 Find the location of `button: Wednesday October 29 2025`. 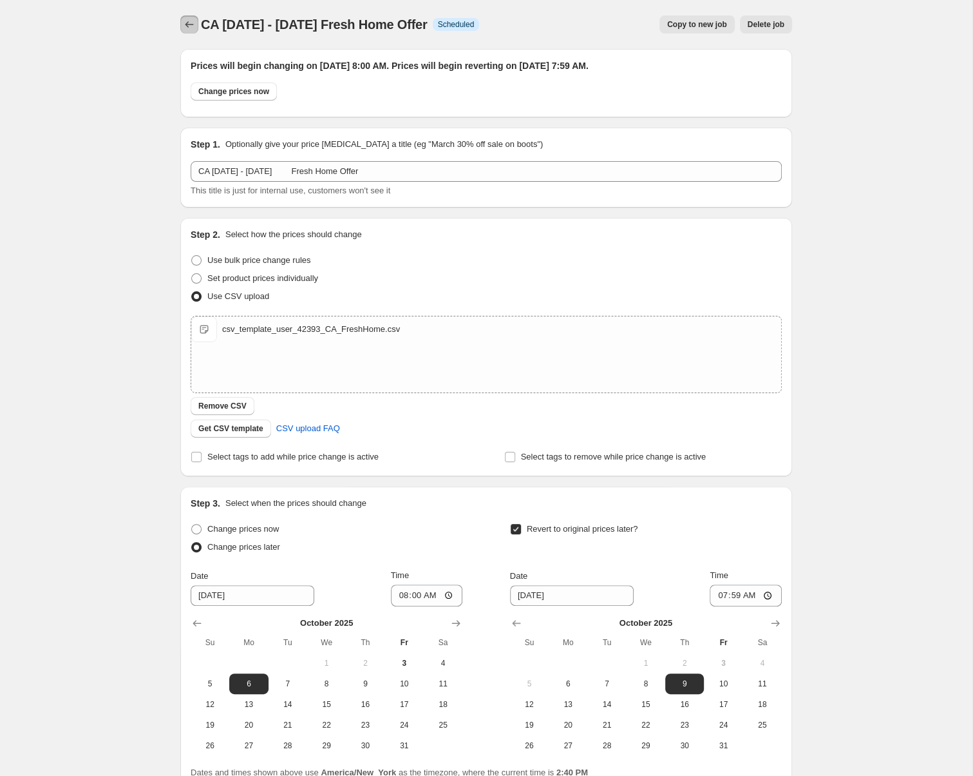

button: Wednesday October 29 2025 is located at coordinates (646, 745).